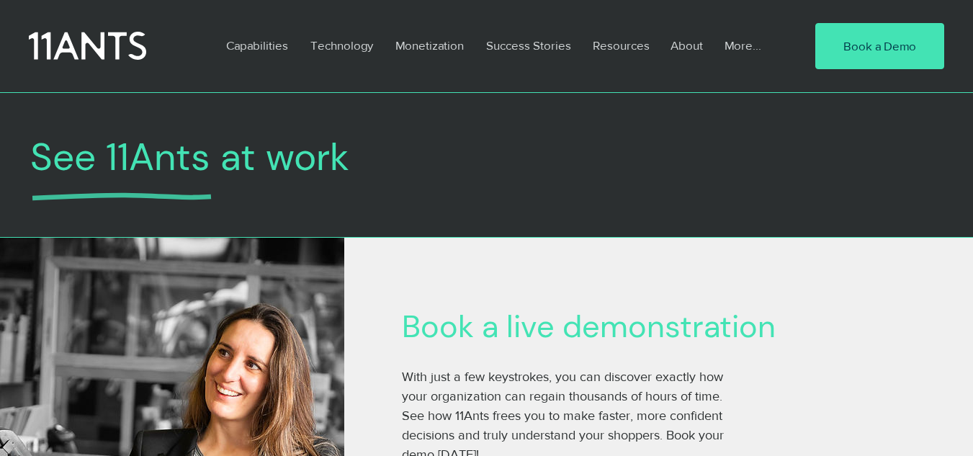  What do you see at coordinates (880, 46) in the screenshot?
I see `a: Book a Demo` at bounding box center [880, 46].